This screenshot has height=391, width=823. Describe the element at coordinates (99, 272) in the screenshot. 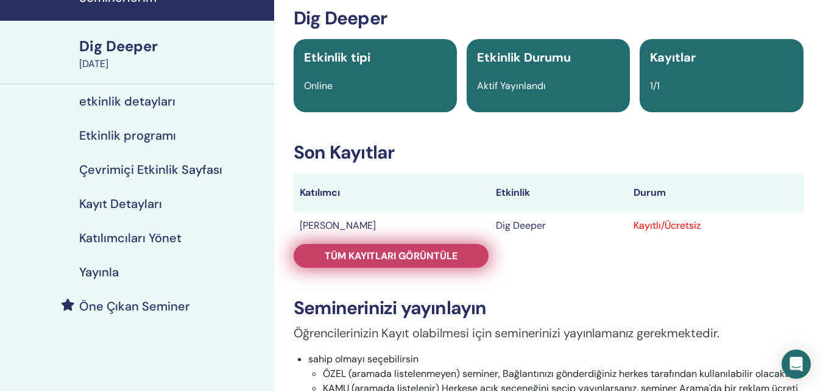

I see `h4: Yayınla` at that location.